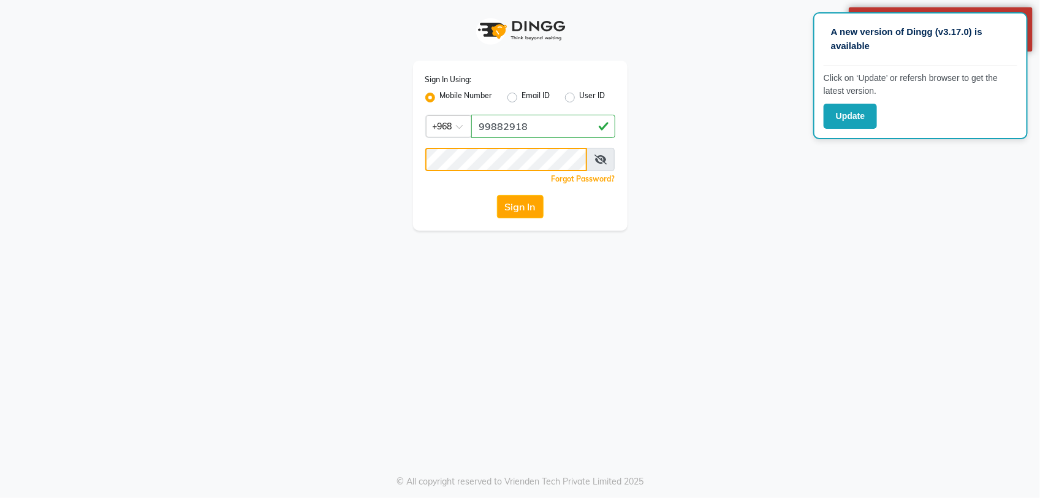 The image size is (1040, 498). I want to click on button: Sign In, so click(520, 207).